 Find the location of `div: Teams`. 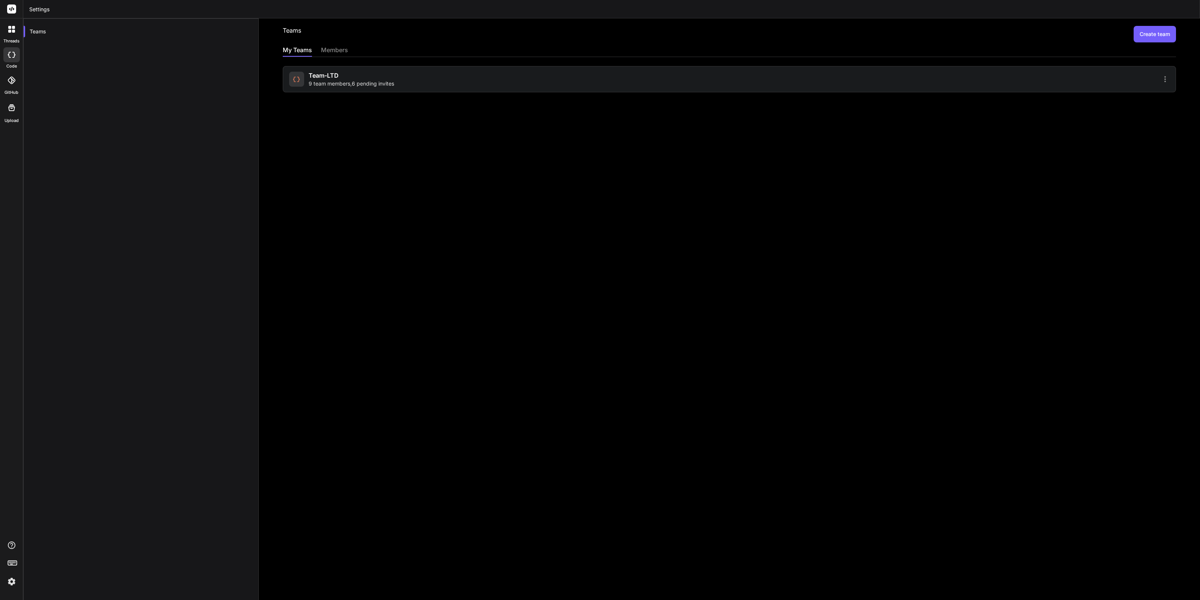

div: Teams is located at coordinates (141, 32).